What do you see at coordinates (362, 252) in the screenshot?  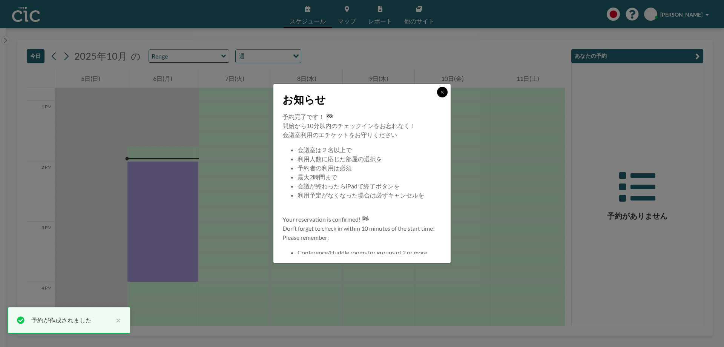 I see `span: Conference/Huddle rooms for groups of 2 or more` at bounding box center [362, 252].